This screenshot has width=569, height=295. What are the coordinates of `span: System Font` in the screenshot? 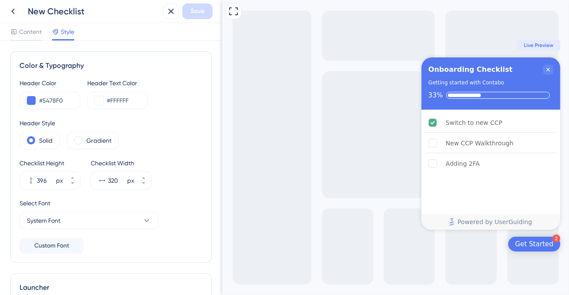 It's located at (43, 220).